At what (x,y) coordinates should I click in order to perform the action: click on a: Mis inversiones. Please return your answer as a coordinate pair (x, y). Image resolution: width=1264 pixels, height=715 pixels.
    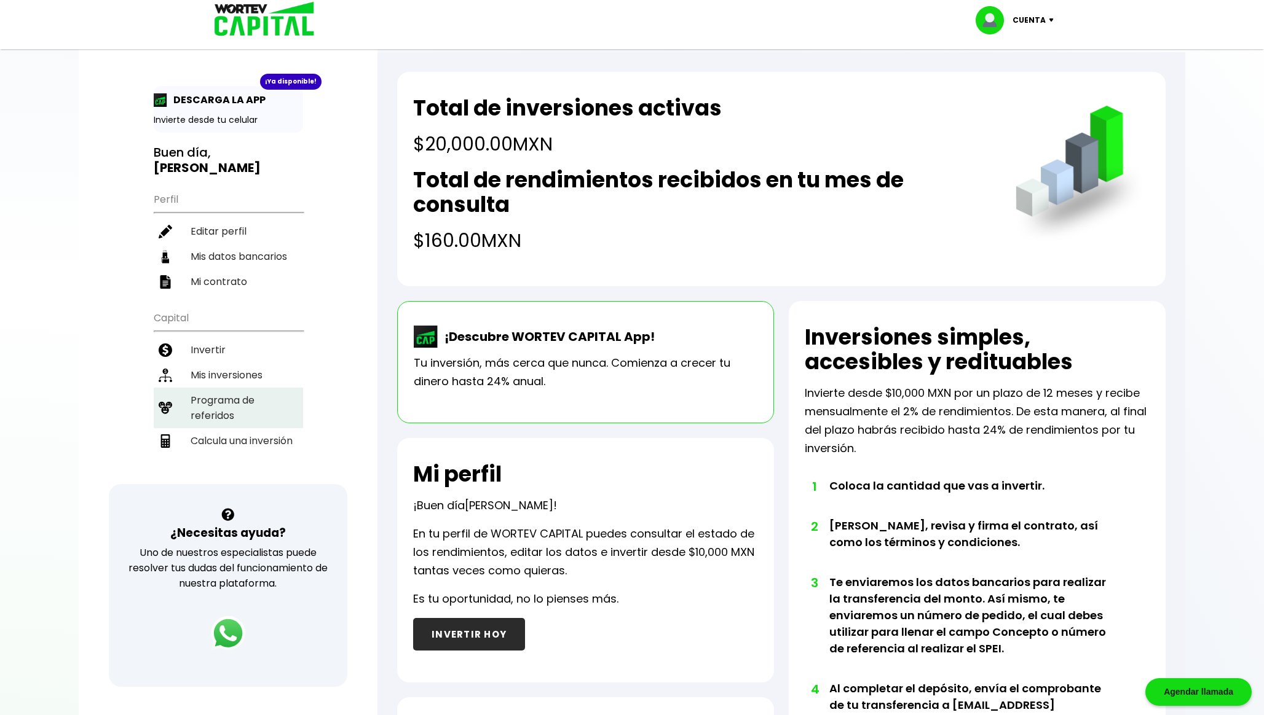
    Looking at the image, I should click on (228, 375).